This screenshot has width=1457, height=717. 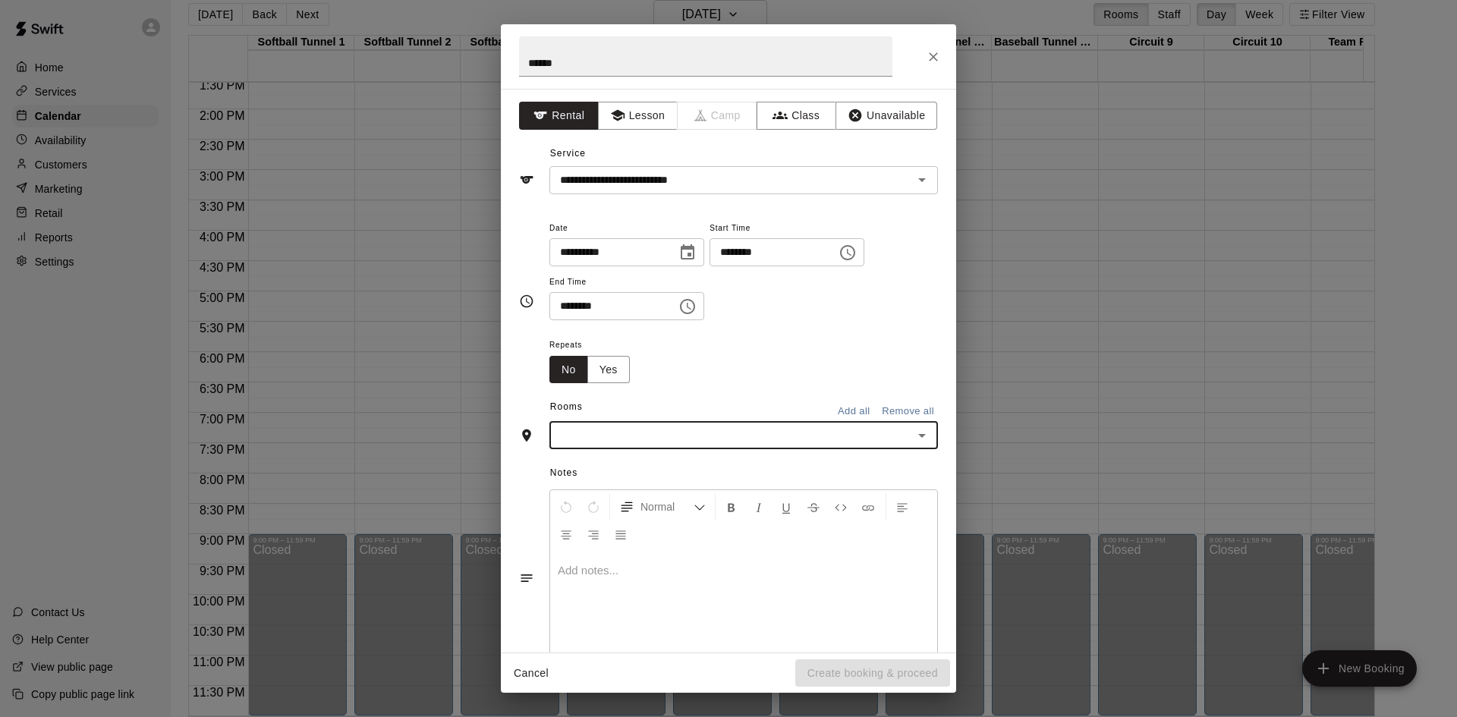 What do you see at coordinates (717, 115) in the screenshot?
I see `span: Camps can only be created in the Services page` at bounding box center [717, 115].